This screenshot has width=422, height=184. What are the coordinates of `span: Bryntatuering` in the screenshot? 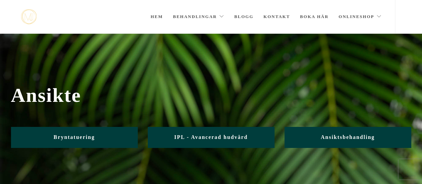 It's located at (74, 137).